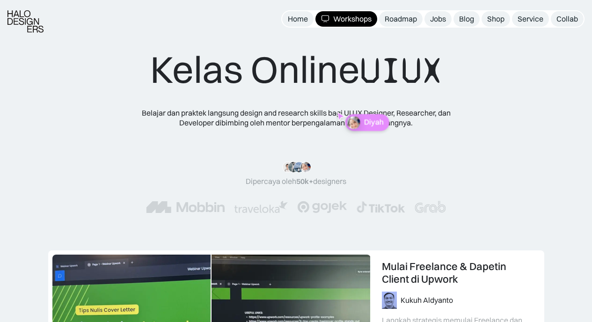 The image size is (592, 322). What do you see at coordinates (352, 19) in the screenshot?
I see `div: Workshops` at bounding box center [352, 19].